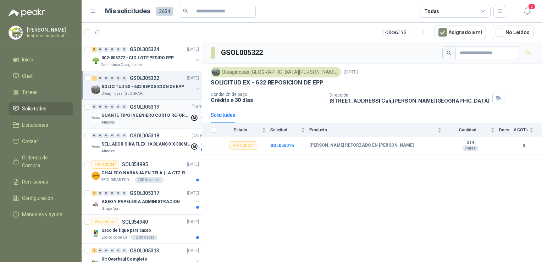 This screenshot has height=262, width=542. I want to click on th: Cantidad, so click(473, 130).